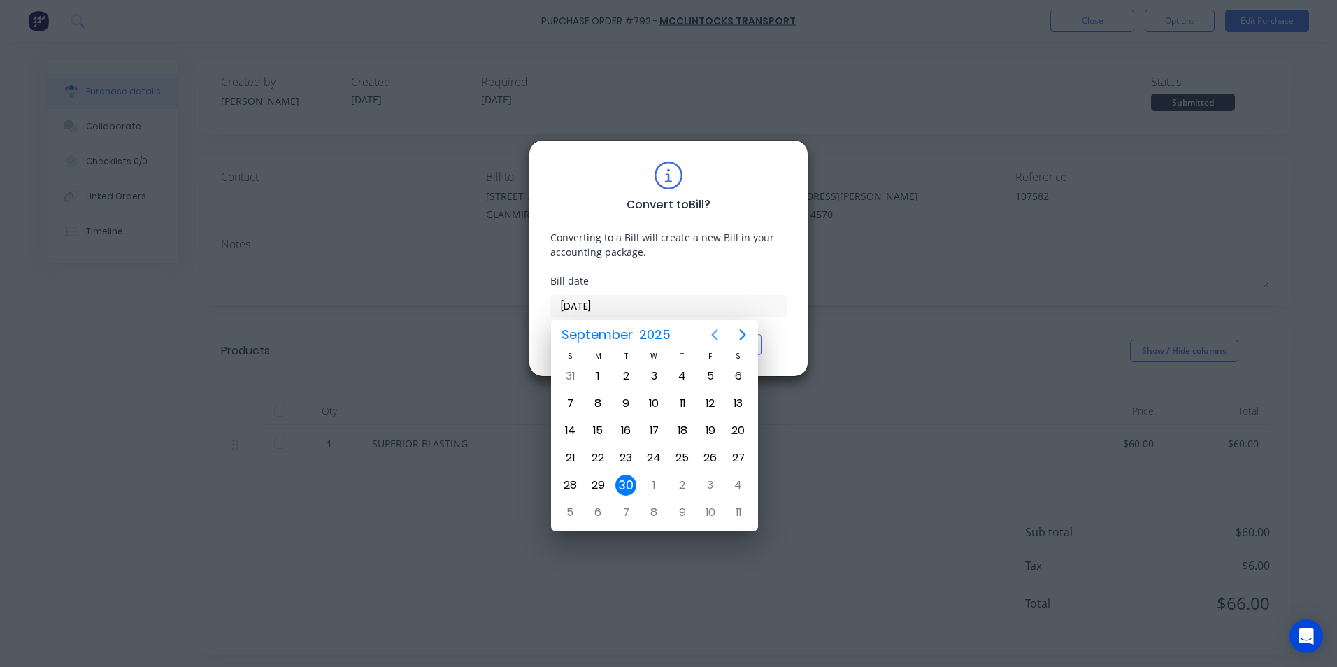 This screenshot has height=667, width=1337. I want to click on div: Sunday, August 31, 2025, so click(570, 376).